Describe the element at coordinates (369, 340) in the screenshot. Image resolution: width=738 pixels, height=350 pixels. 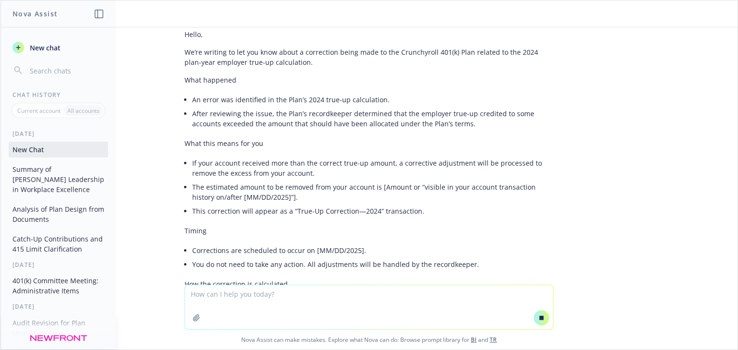
I see `span: Nova Assist can make mistakes. Explore what Nova can do: Browse prompt library for and` at that location.